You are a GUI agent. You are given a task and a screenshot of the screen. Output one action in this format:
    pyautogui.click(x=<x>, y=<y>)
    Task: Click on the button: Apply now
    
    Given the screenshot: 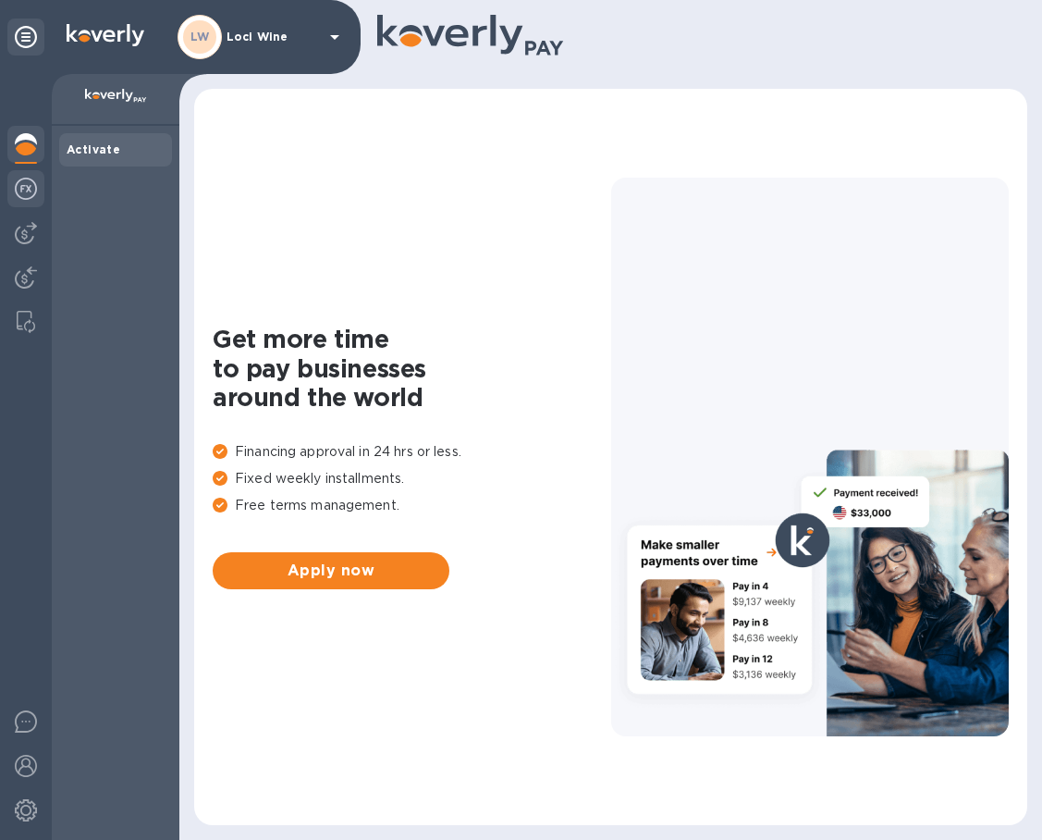 What is the action you would take?
    pyautogui.click(x=331, y=571)
    